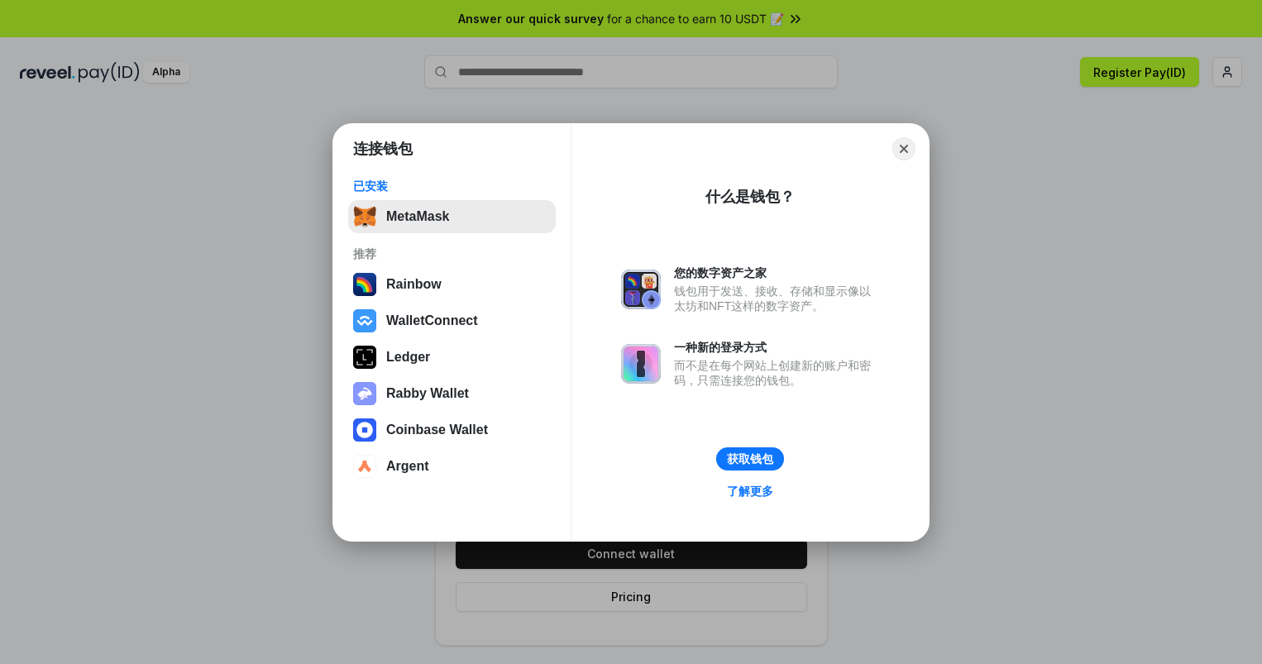  Describe the element at coordinates (383, 149) in the screenshot. I see `h1: 连接钱包` at that location.